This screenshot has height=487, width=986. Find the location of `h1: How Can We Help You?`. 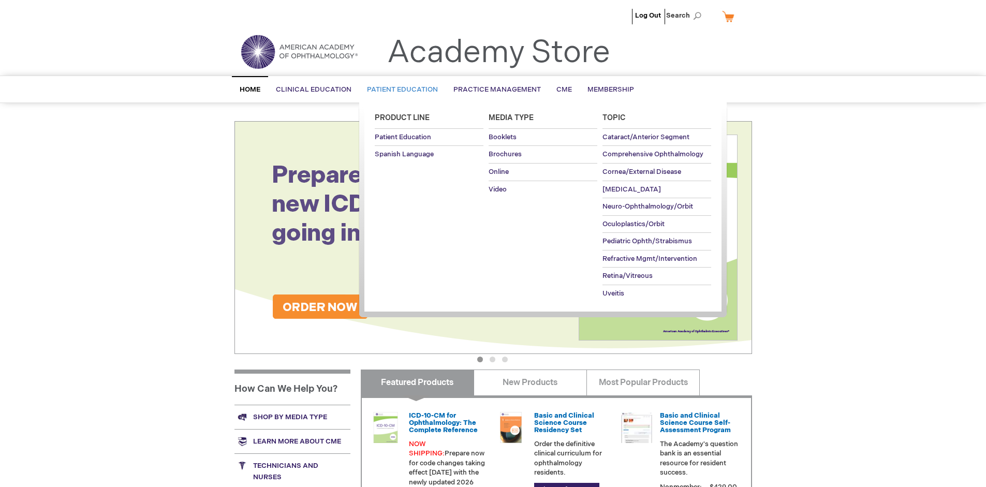

h1: How Can We Help You? is located at coordinates (292, 387).